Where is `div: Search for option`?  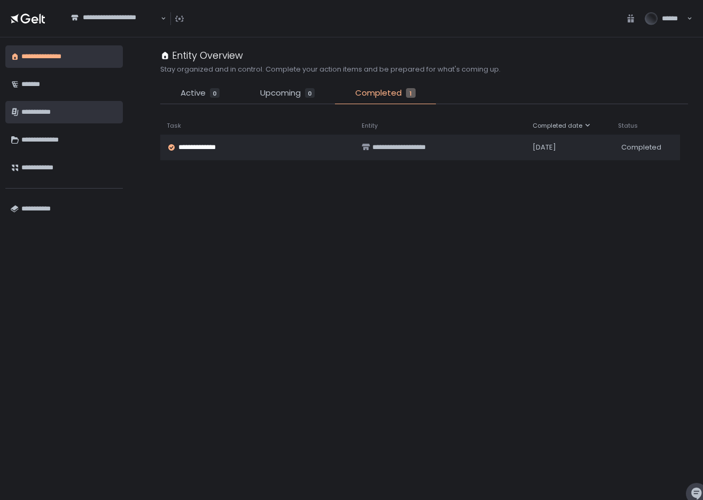
div: Search for option is located at coordinates (115, 19).